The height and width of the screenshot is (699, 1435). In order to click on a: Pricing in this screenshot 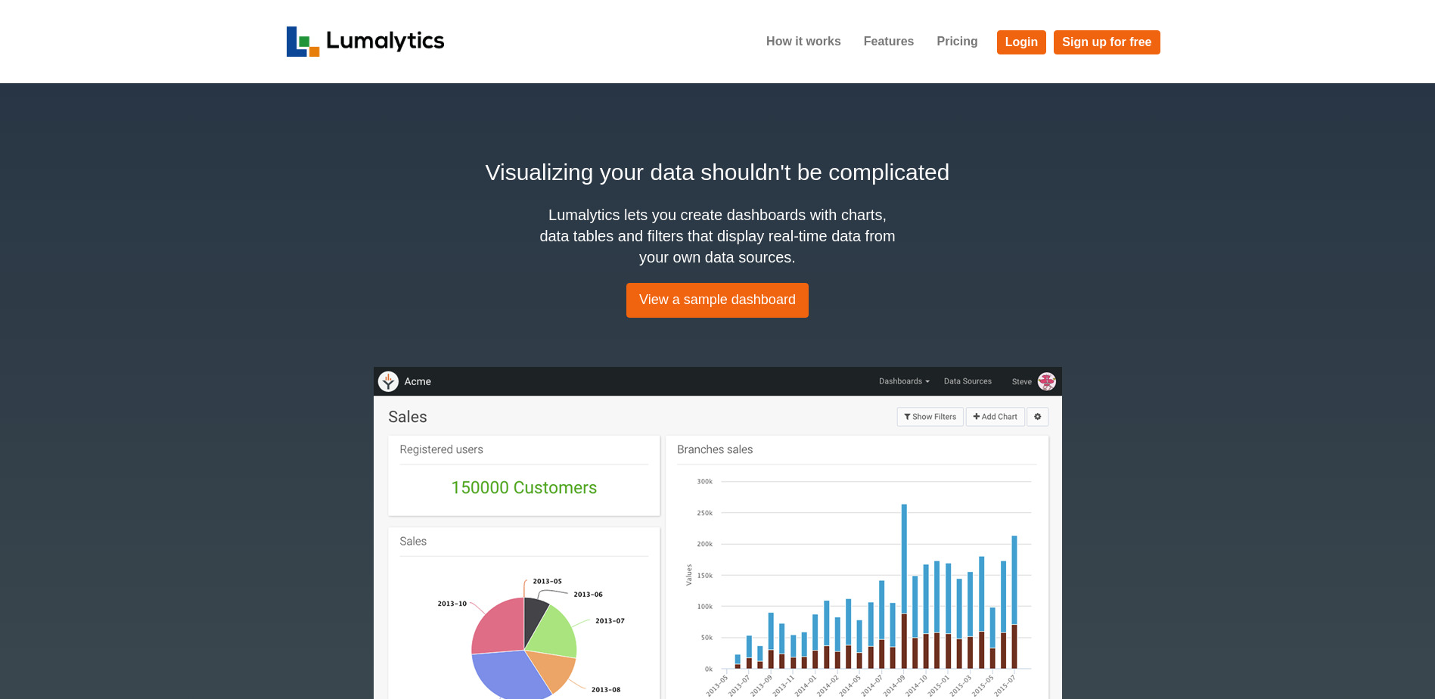, I will do `click(957, 42)`.